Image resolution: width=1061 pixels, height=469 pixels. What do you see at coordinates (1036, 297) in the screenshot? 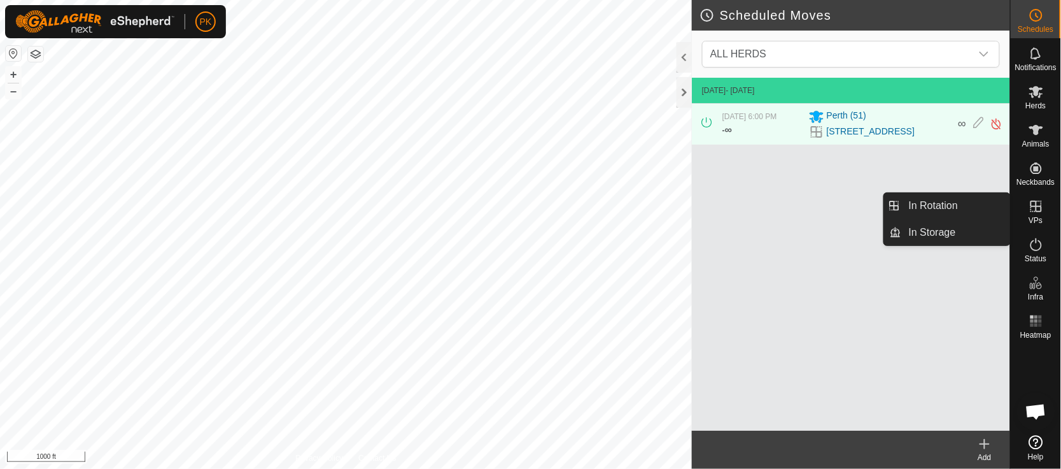
I see `span: Infra` at bounding box center [1036, 297].